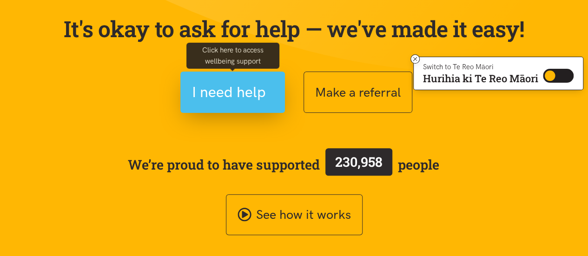  Describe the element at coordinates (284, 165) in the screenshot. I see `span: We’re proud to have supported people` at that location.